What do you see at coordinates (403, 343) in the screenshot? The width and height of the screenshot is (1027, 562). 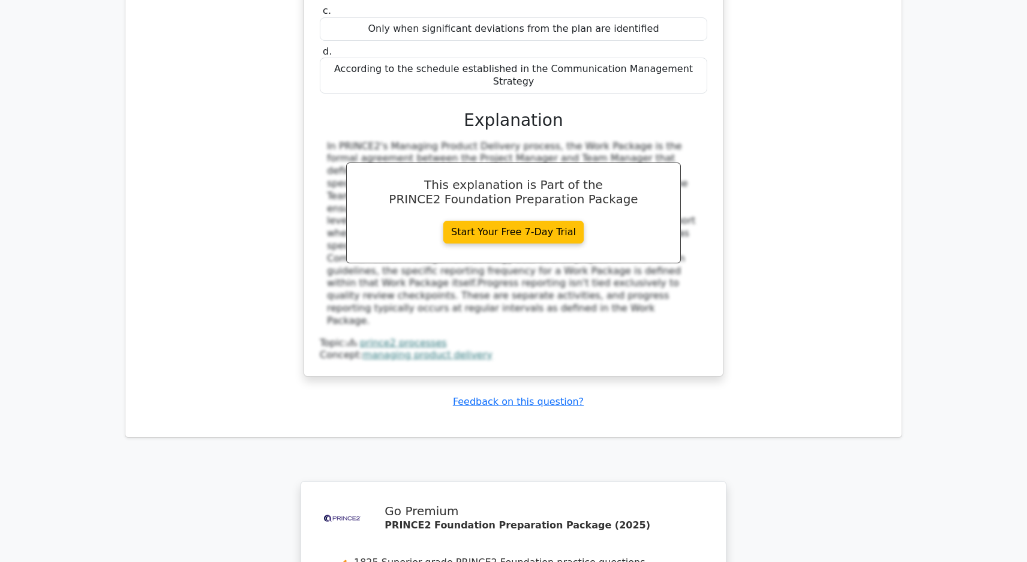 I see `a: prince2 processes` at bounding box center [403, 343].